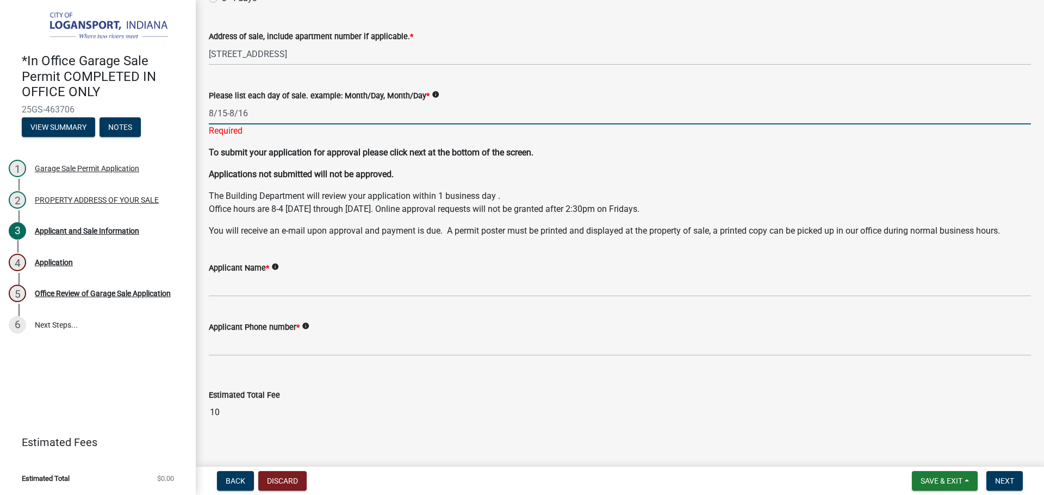 The width and height of the screenshot is (1044, 495). Describe the element at coordinates (319, 96) in the screenshot. I see `label: Please list each day of sale. example: Month/Day, Month/Day` at that location.